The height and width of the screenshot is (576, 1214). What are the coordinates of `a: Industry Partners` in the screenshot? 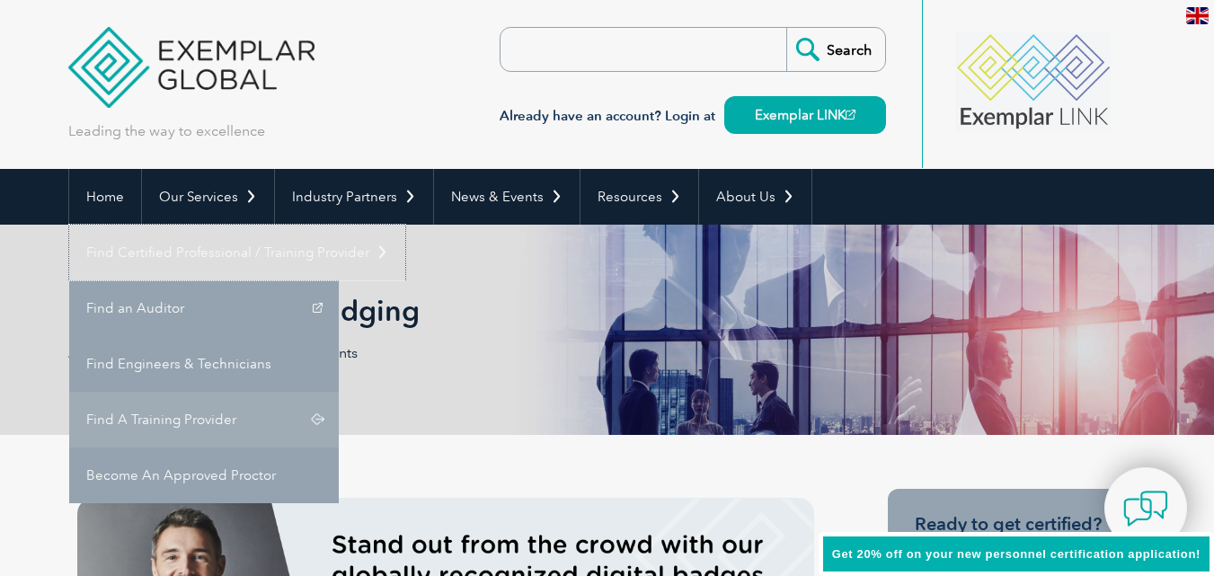 It's located at (354, 197).